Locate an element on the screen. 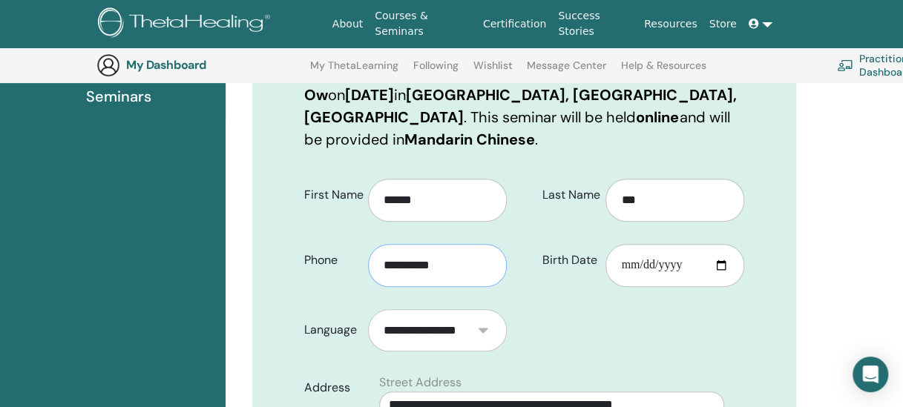  a: Message Center is located at coordinates (566, 71).